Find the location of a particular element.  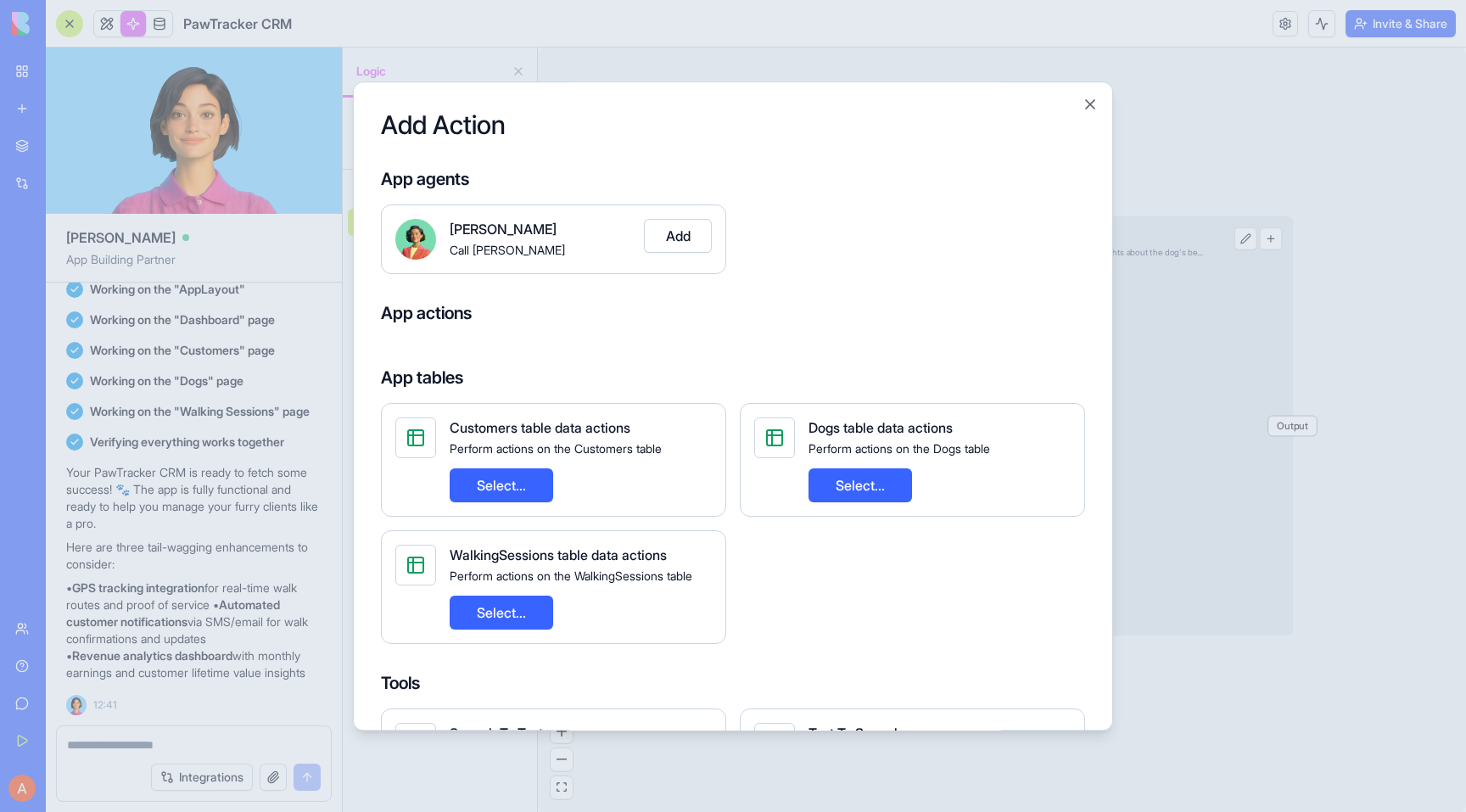

h4: App tables is located at coordinates (733, 377).